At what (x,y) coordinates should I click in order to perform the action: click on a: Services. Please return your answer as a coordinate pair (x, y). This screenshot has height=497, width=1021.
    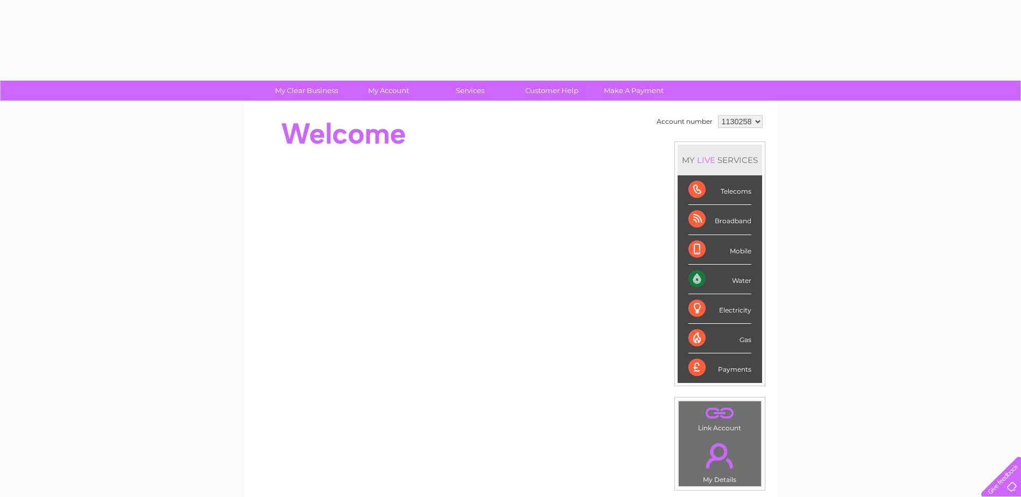
    Looking at the image, I should click on (470, 90).